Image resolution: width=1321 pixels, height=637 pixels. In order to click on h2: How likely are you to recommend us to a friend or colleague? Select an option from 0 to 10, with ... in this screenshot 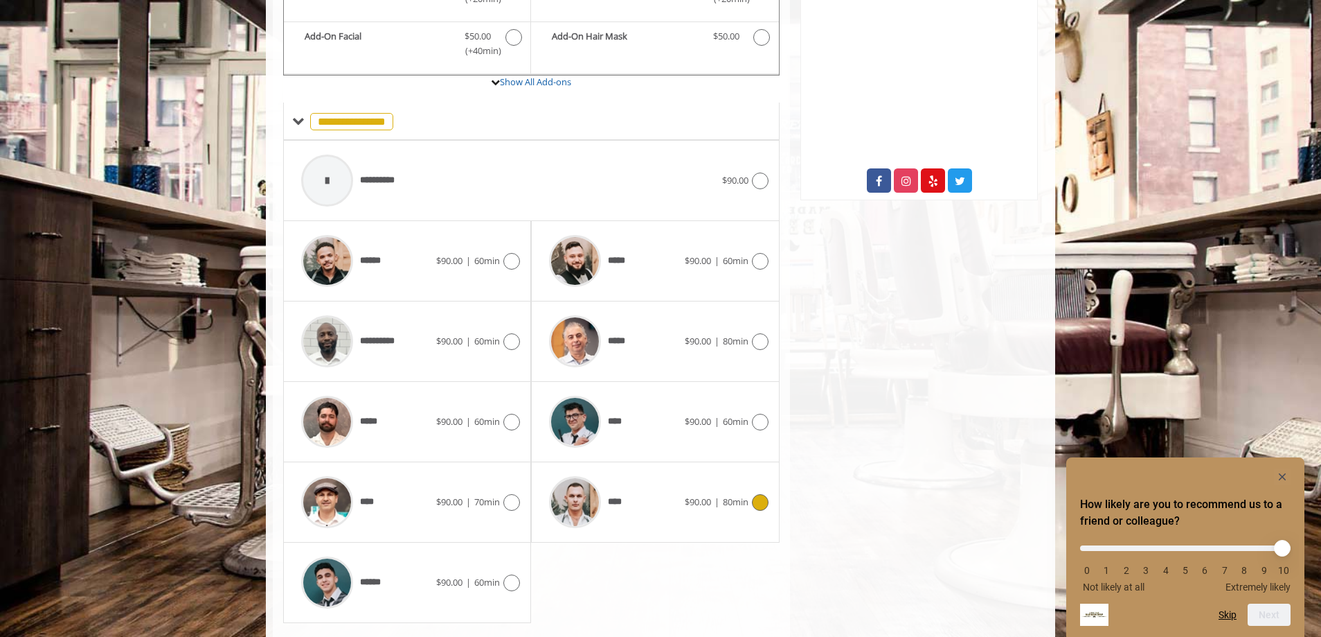, I will do `click(1186, 513)`.